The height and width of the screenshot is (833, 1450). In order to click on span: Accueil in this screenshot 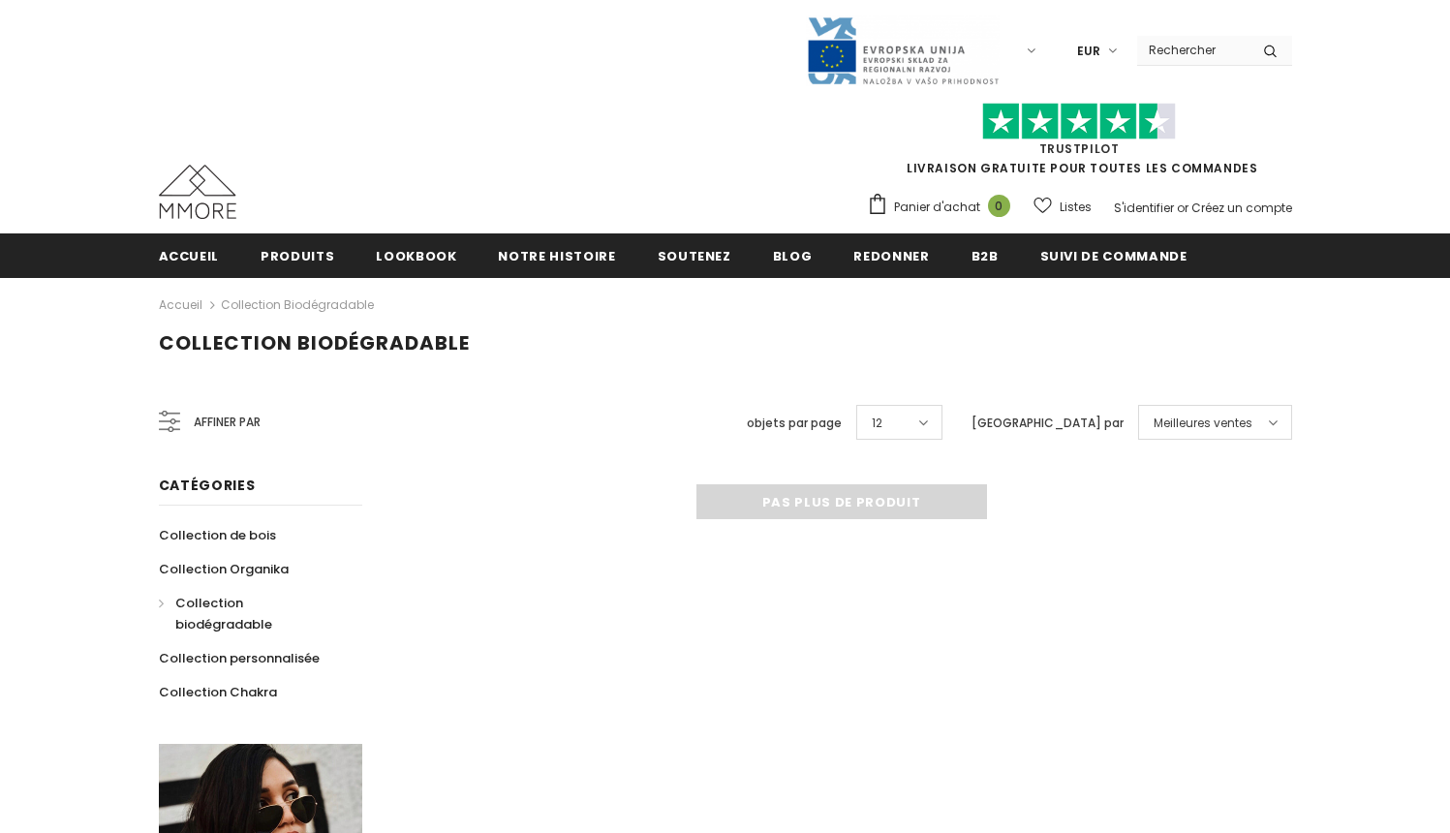, I will do `click(189, 256)`.